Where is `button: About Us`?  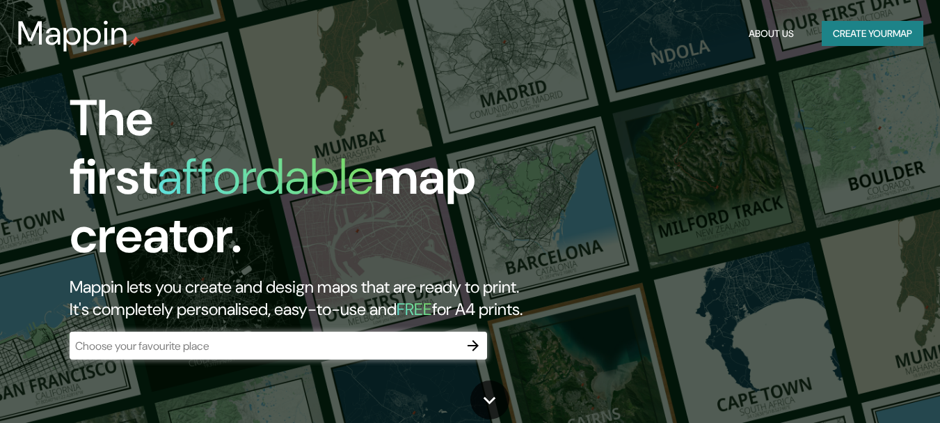
button: About Us is located at coordinates (771, 33).